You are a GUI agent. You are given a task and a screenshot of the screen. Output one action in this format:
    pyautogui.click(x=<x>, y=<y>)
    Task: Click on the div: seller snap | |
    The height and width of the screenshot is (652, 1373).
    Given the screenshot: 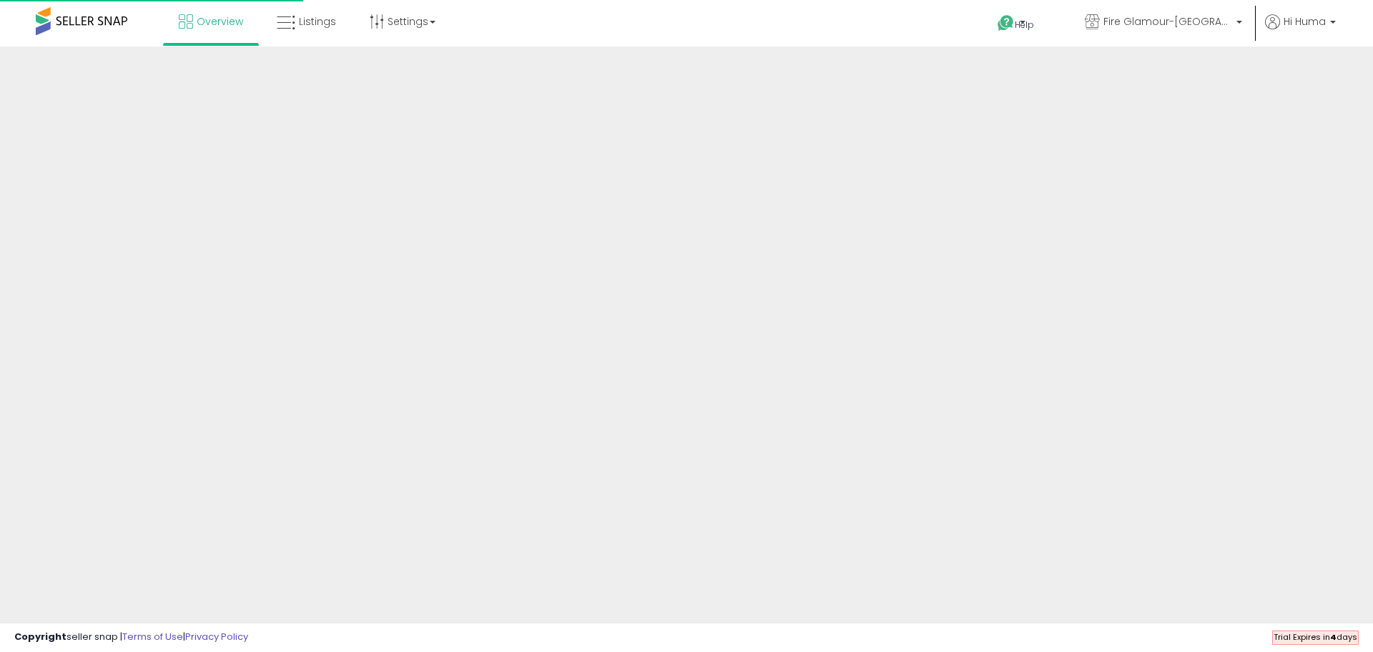 What is the action you would take?
    pyautogui.click(x=131, y=637)
    